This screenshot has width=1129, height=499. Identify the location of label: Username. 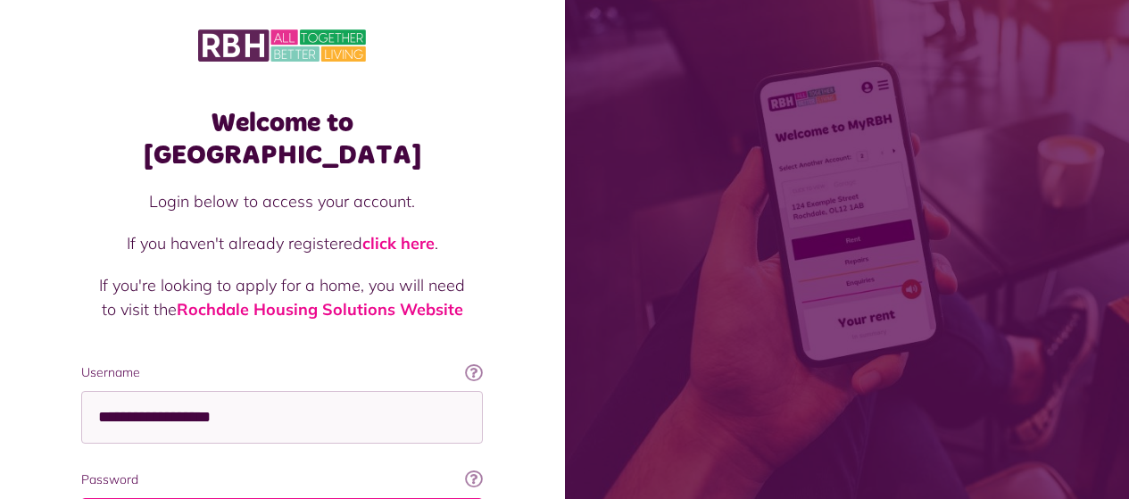
(282, 372).